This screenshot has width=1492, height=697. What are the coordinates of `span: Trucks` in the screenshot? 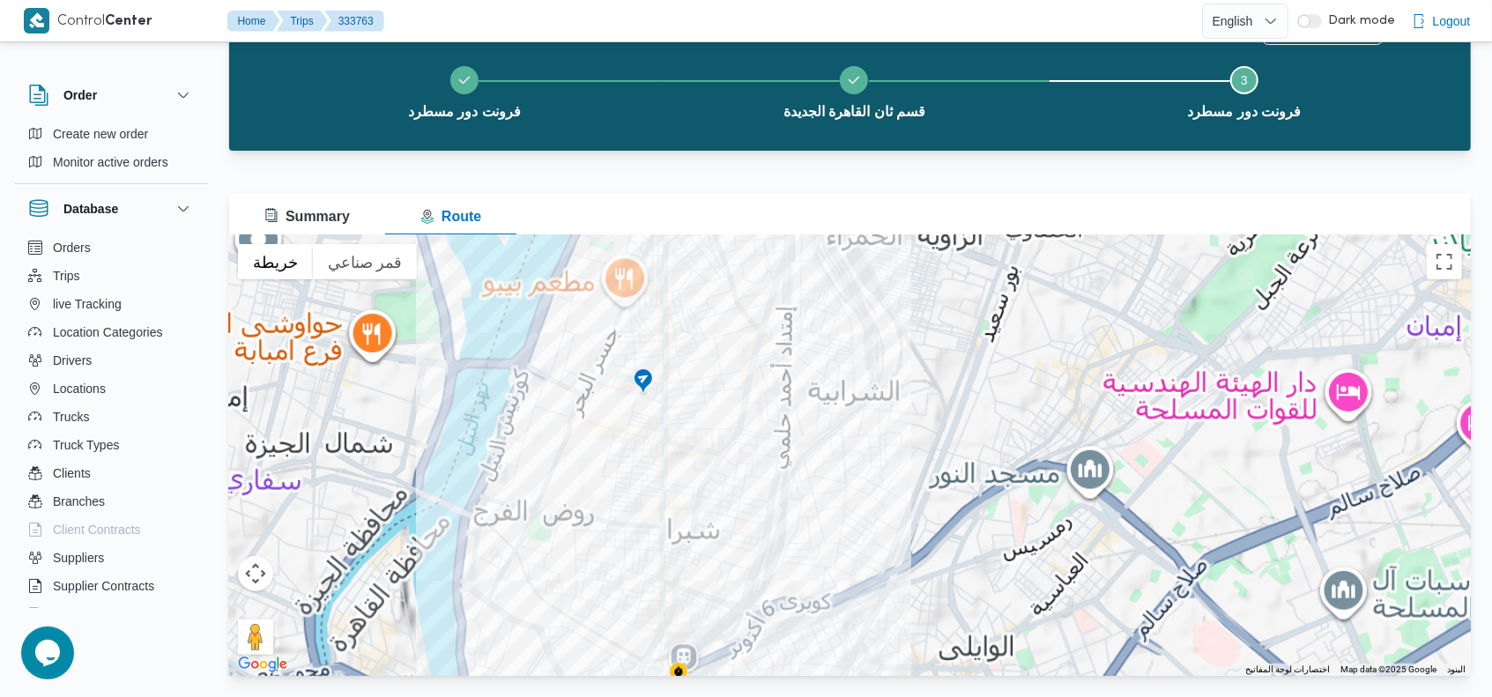 It's located at (70, 417).